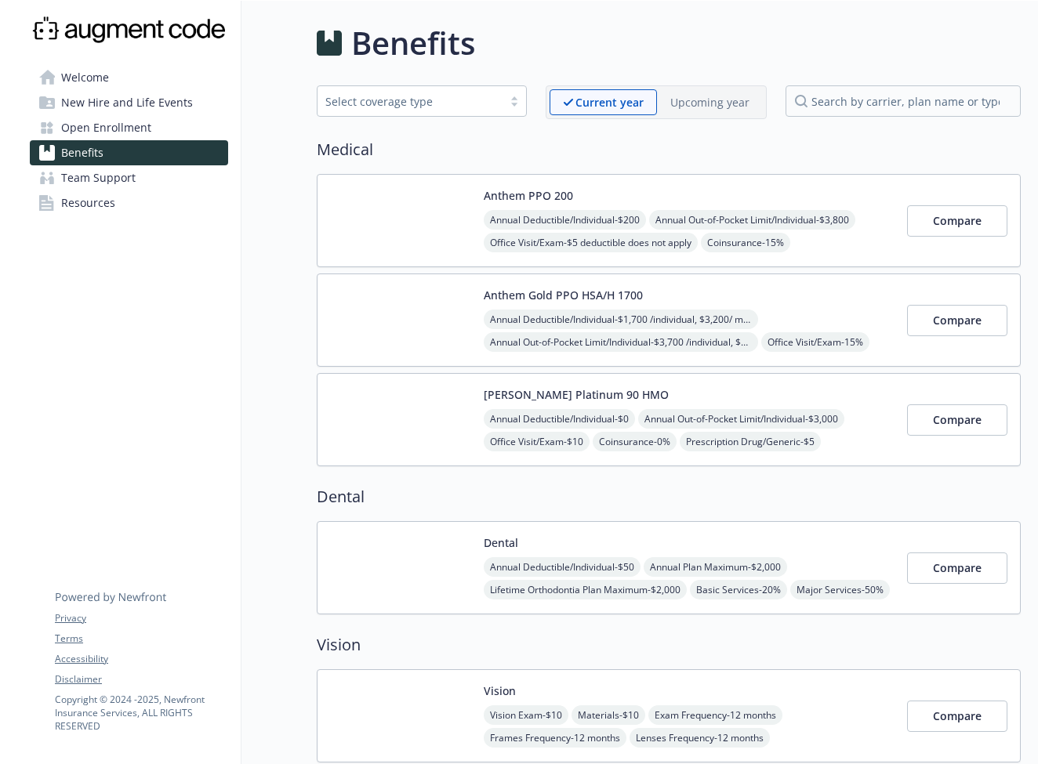 This screenshot has width=1038, height=764. What do you see at coordinates (903, 101) in the screenshot?
I see `input: search by carrier, plan name or type` at bounding box center [903, 101].